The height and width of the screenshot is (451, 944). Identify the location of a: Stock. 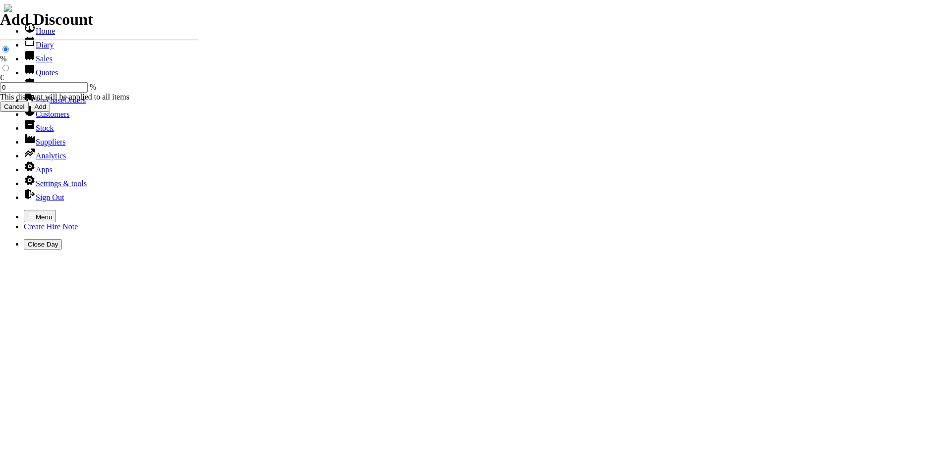
(39, 128).